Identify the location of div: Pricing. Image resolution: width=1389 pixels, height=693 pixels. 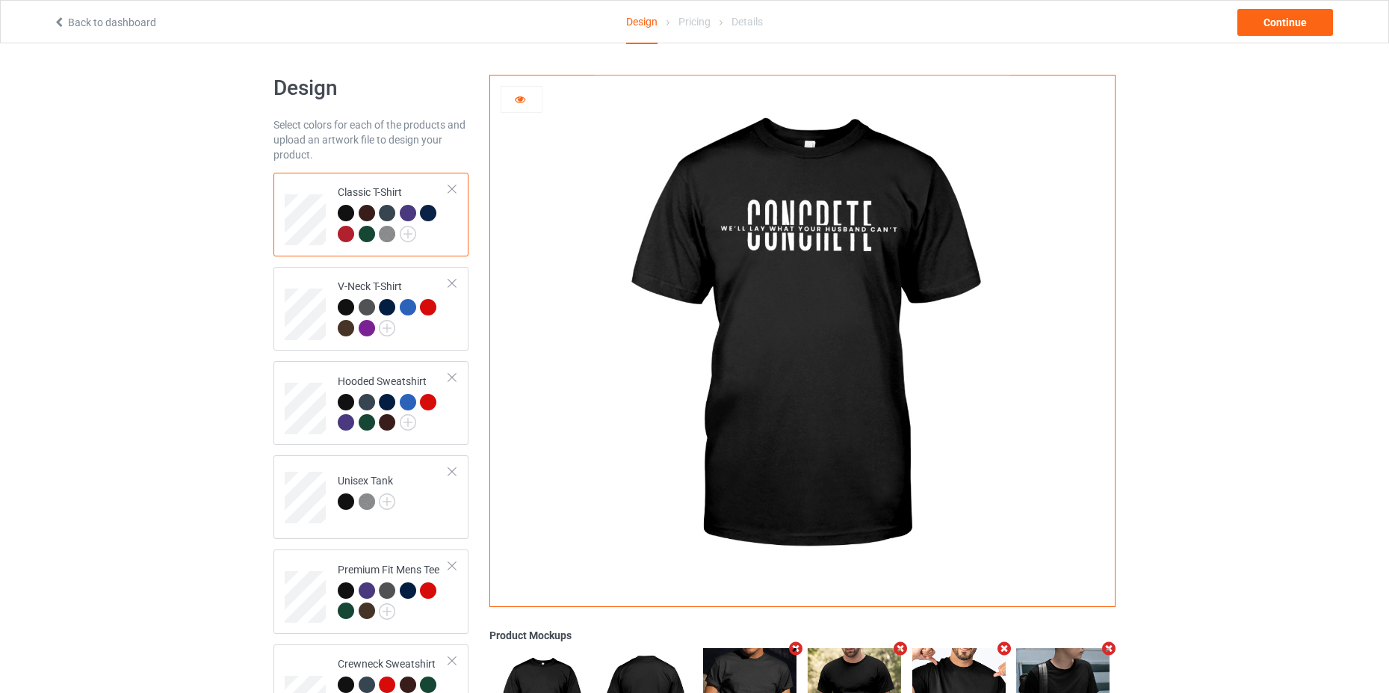
(694, 22).